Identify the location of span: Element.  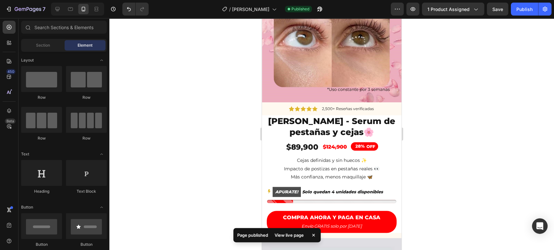
(85, 45).